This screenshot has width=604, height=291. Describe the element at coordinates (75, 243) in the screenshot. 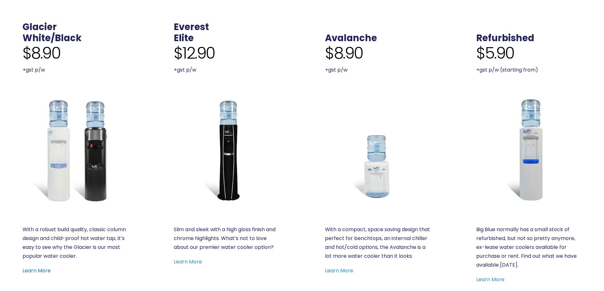

I see `p: With a robust build quality, classic column design and child-proof hot water tap, it’s easy to se...` at that location.